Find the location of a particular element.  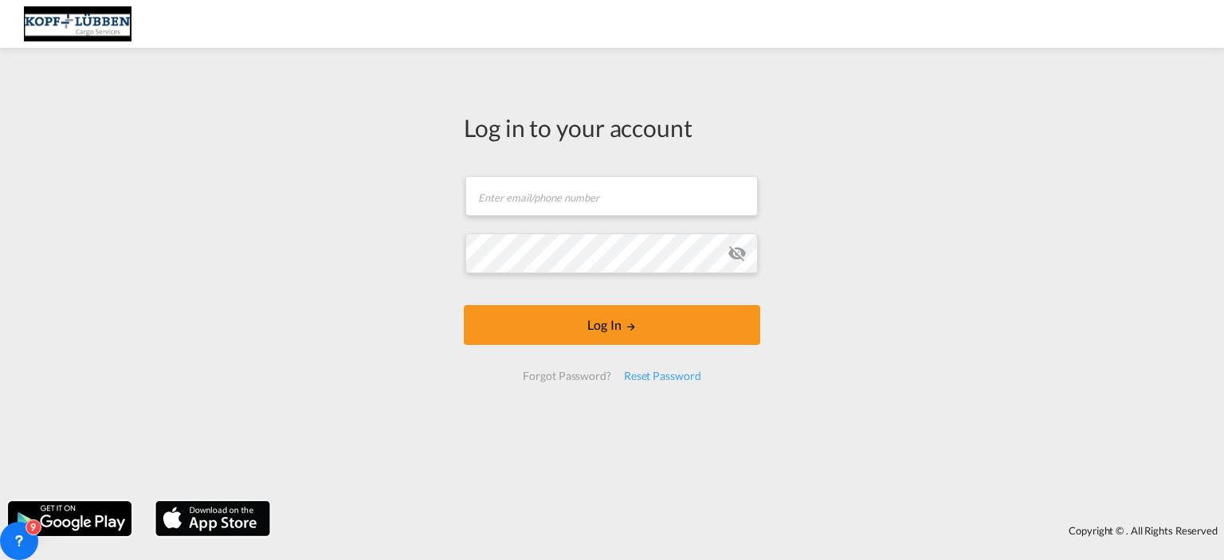

img: apple.png is located at coordinates (213, 519).